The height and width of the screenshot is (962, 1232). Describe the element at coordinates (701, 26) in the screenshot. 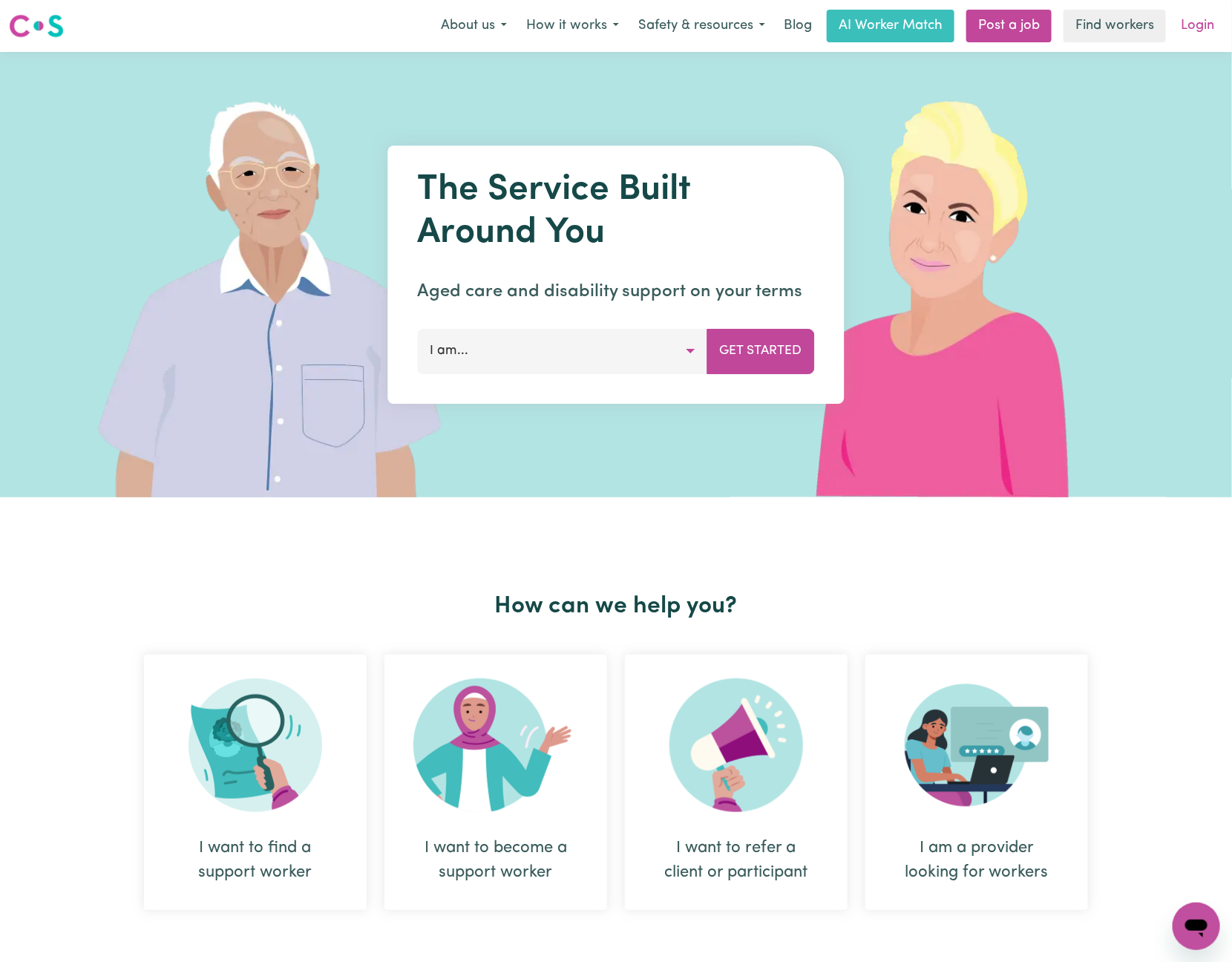

I see `button: Safety & resources` at that location.